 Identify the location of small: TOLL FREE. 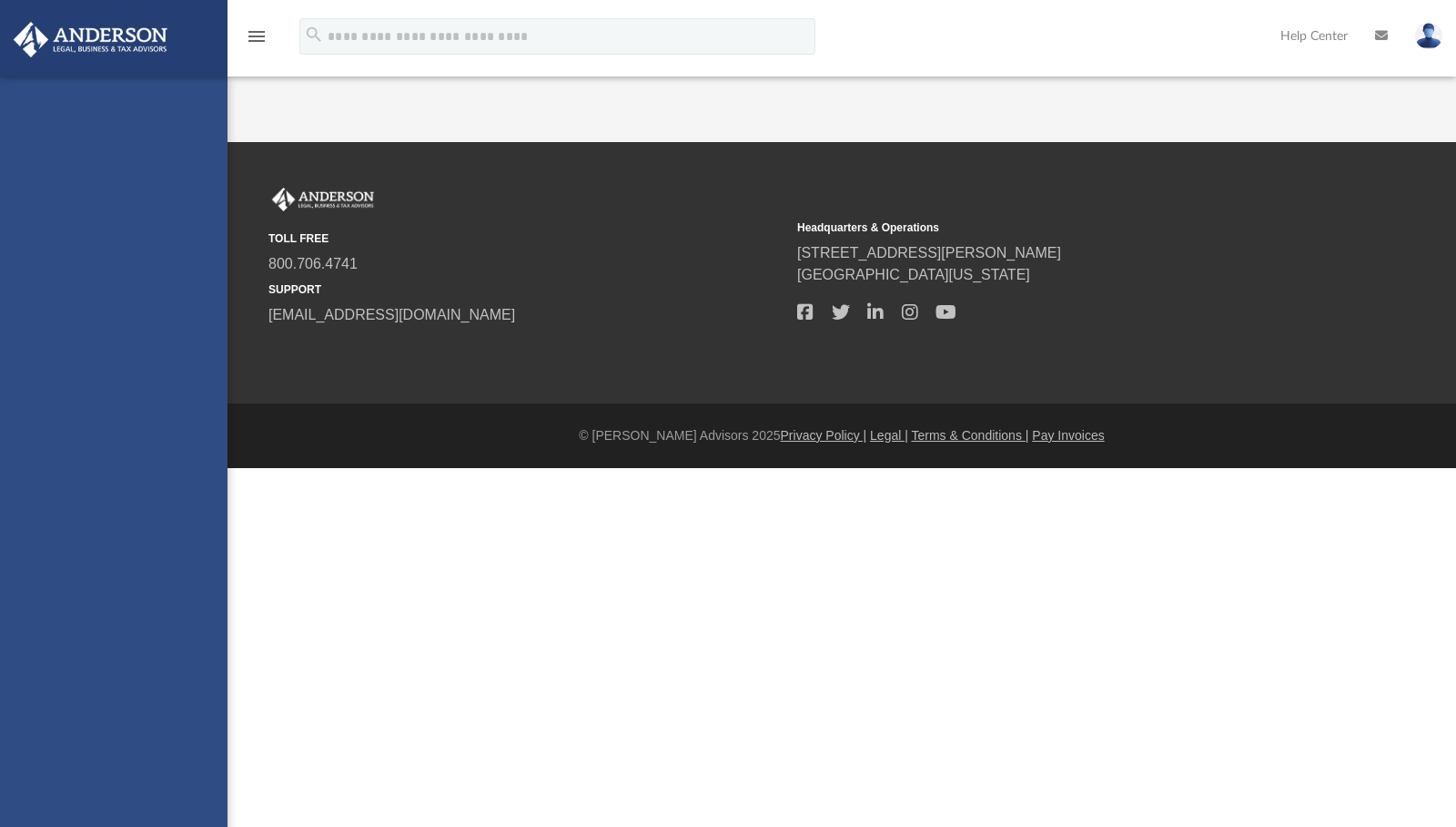
(526, 238).